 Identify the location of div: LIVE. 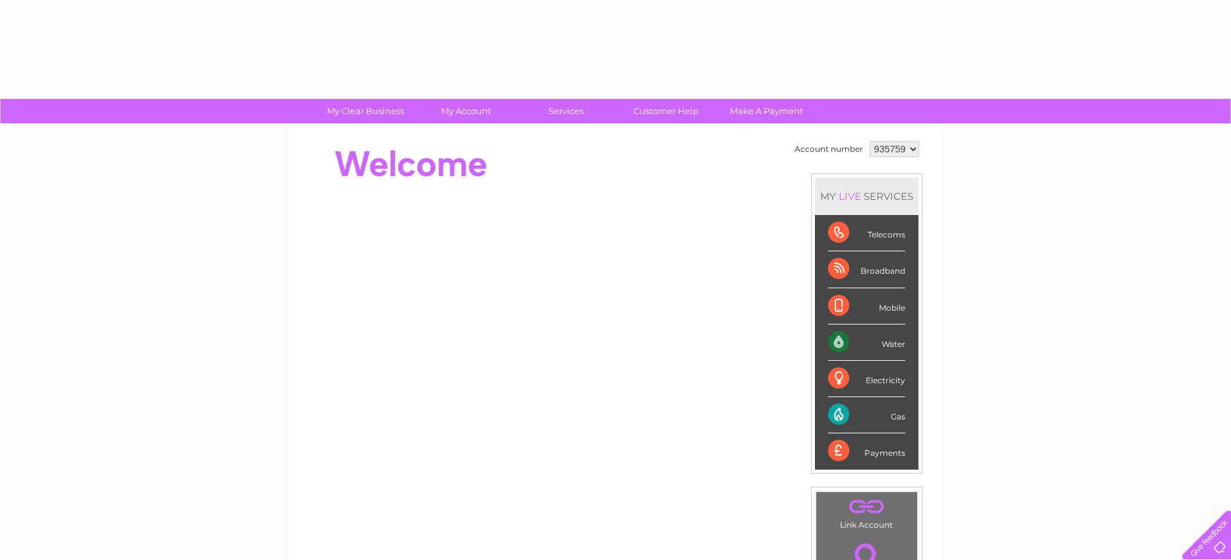
(850, 196).